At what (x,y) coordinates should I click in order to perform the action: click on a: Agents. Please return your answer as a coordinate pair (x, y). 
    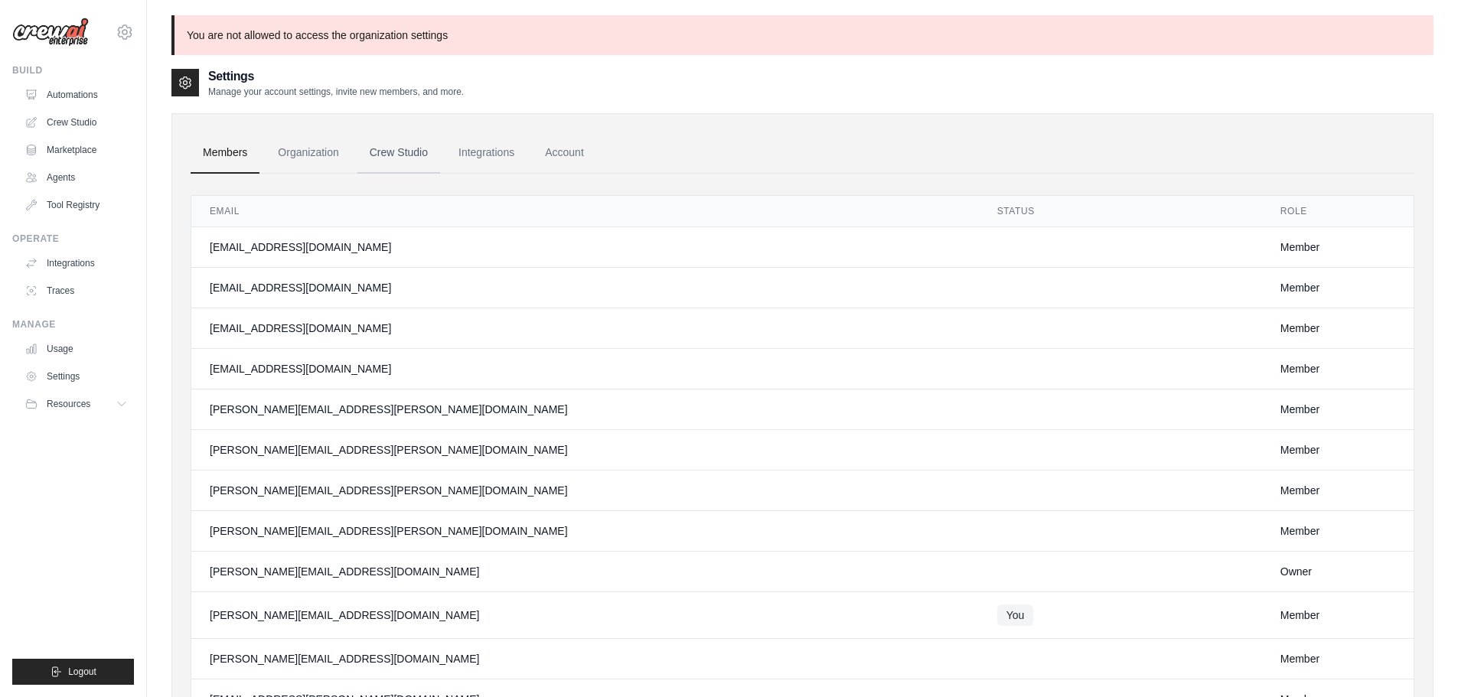
    Looking at the image, I should click on (76, 178).